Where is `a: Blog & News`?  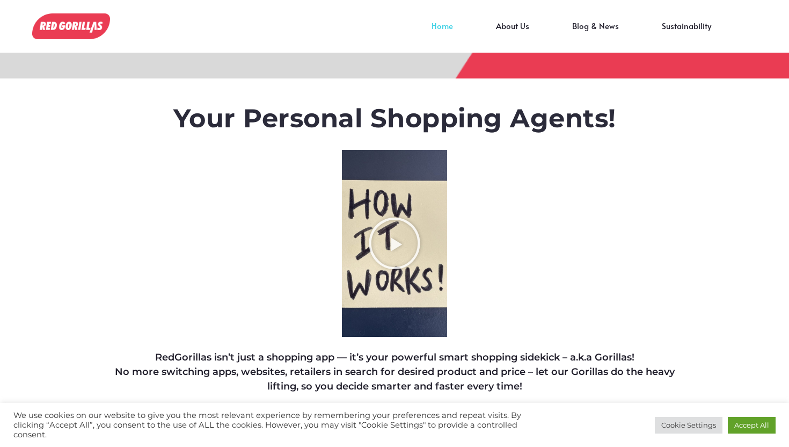
a: Blog & News is located at coordinates (595, 34).